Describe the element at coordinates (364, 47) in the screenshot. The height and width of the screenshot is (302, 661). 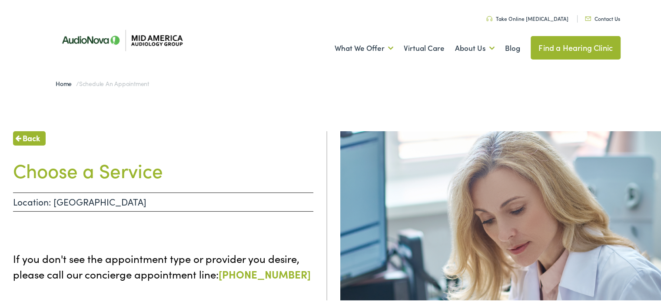
I see `a: What We Offer` at that location.